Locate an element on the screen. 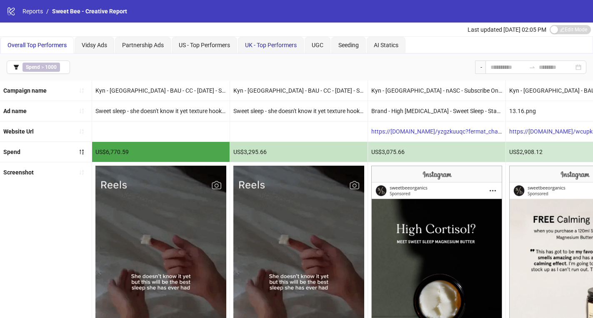  button: Spend > 1000 is located at coordinates (38, 67).